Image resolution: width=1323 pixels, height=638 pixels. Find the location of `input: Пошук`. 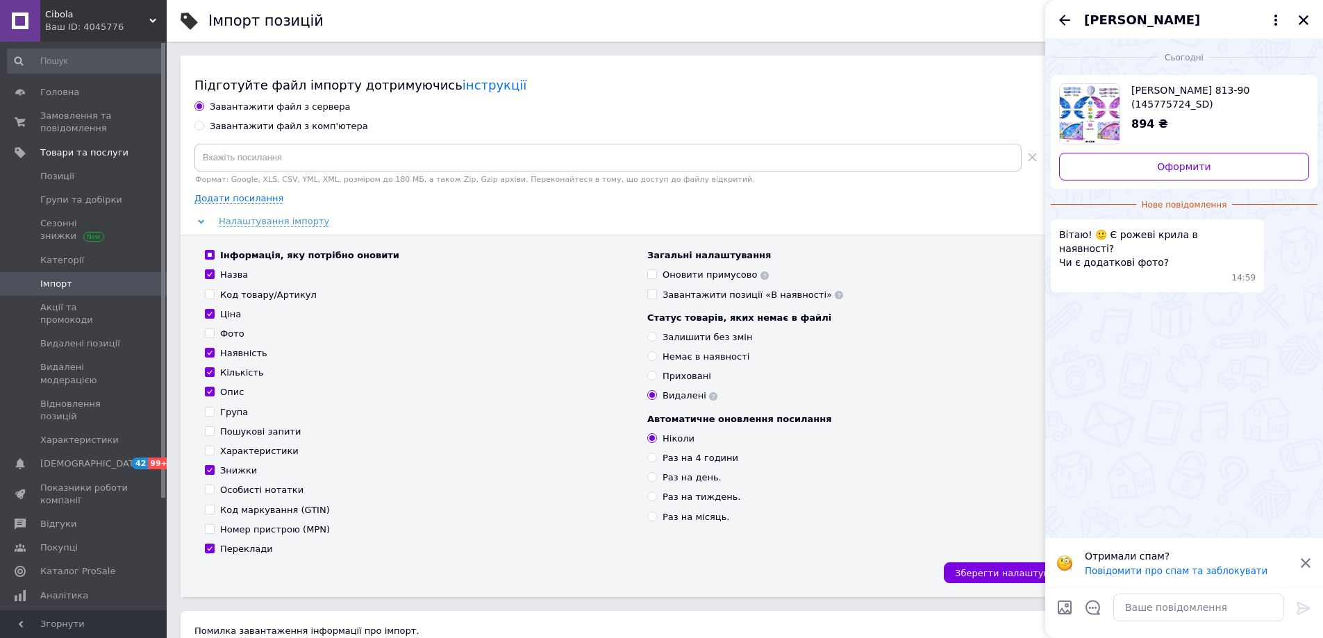

input: Пошук is located at coordinates (85, 61).